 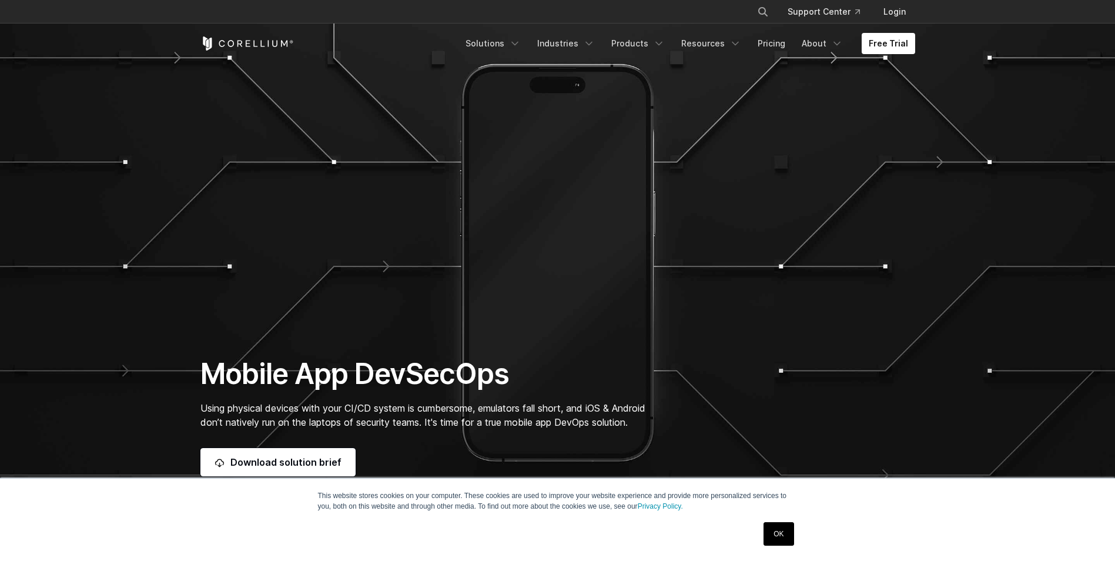 I want to click on a: Login, so click(x=894, y=12).